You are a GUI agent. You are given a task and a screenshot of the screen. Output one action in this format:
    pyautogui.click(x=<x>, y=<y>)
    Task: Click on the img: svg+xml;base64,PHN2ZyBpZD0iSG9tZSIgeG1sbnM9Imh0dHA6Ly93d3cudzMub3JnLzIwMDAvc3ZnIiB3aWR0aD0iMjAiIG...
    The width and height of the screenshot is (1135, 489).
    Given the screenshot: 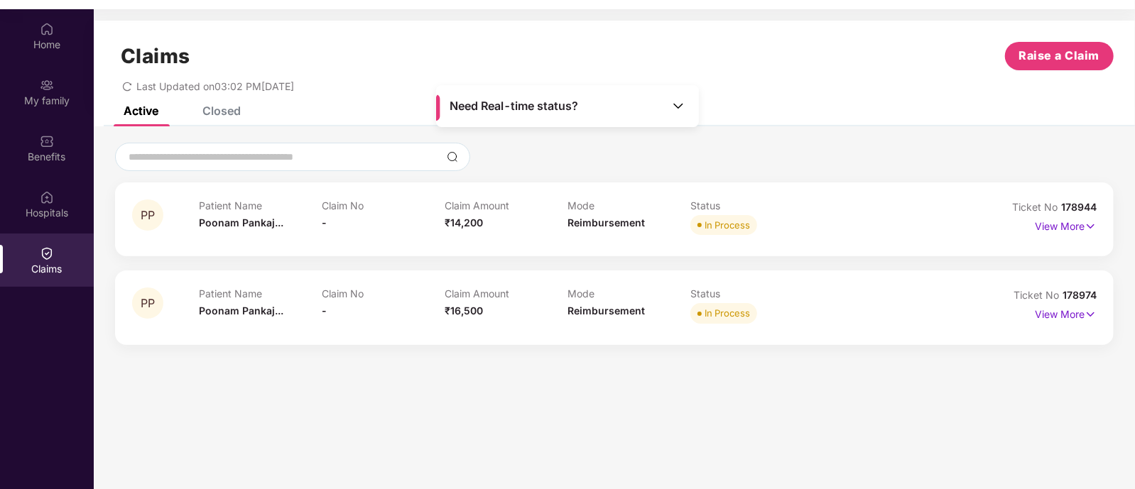 What is the action you would take?
    pyautogui.click(x=47, y=29)
    